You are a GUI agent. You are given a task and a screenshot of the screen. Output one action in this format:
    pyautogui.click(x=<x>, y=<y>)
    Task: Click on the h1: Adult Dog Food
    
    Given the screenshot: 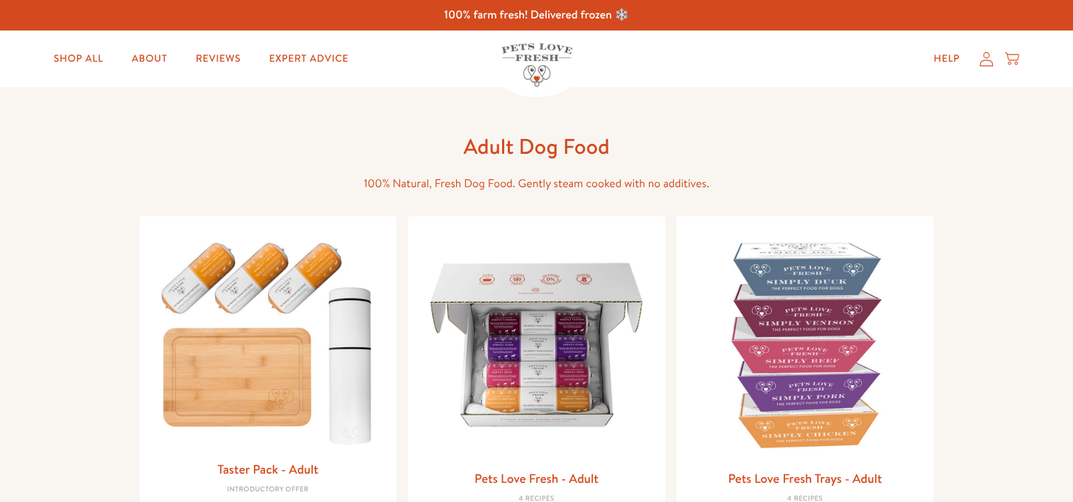 What is the action you would take?
    pyautogui.click(x=537, y=146)
    